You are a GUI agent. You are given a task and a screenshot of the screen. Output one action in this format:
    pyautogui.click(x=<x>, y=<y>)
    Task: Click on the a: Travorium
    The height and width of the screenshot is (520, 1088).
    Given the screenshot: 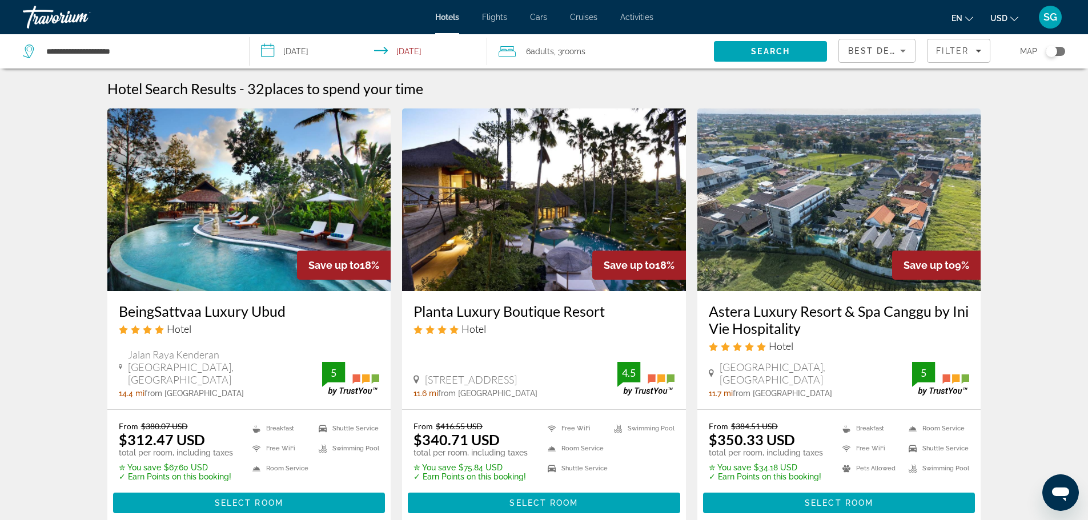 What is the action you would take?
    pyautogui.click(x=80, y=17)
    